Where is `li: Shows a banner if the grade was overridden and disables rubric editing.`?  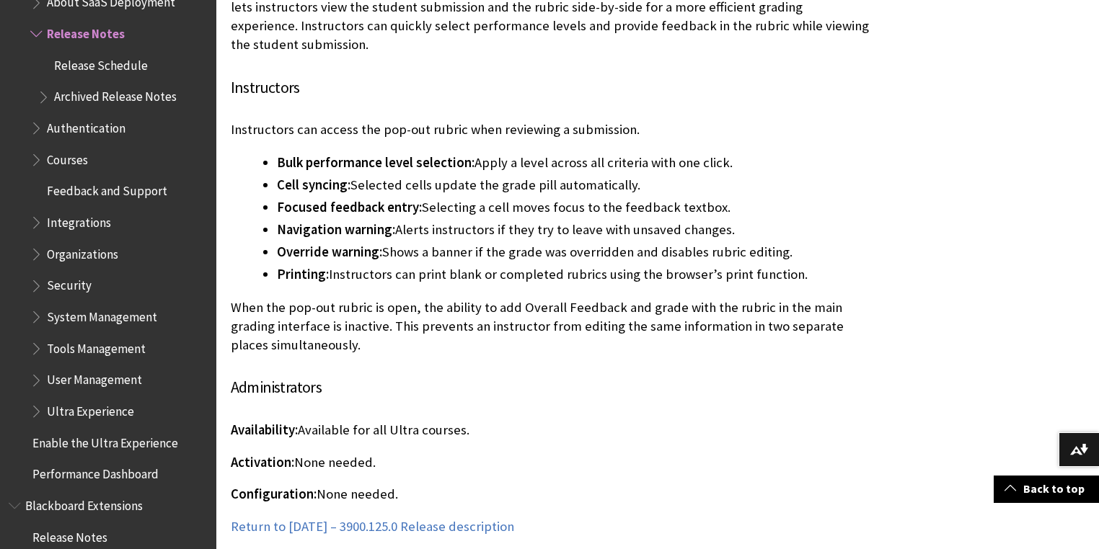 li: Shows a banner if the grade was overridden and disables rubric editing. is located at coordinates (574, 252).